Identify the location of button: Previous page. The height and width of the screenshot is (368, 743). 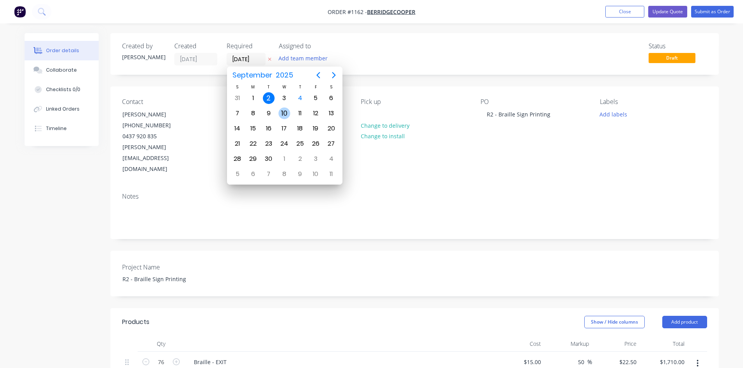
(318, 75).